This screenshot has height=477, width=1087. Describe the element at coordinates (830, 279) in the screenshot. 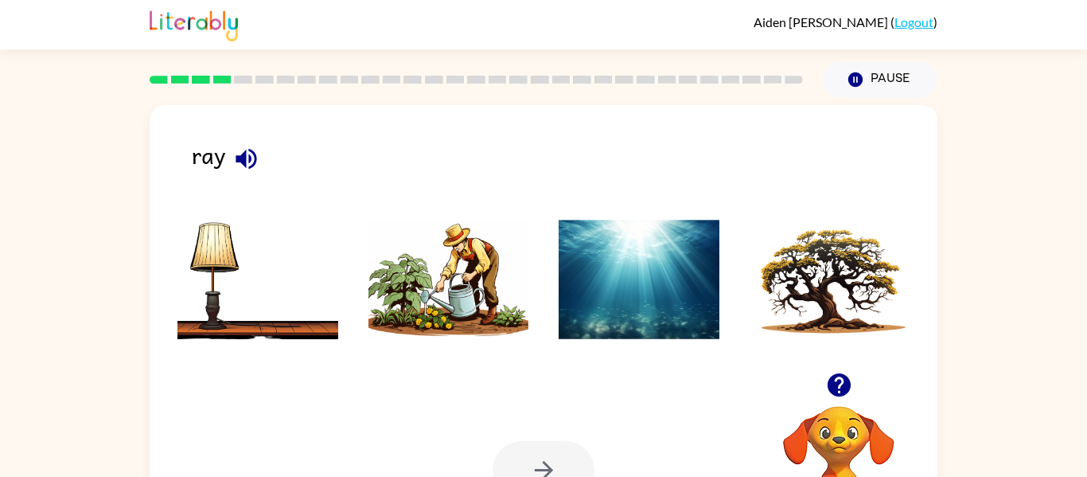

I see `img: Answer choice 4` at that location.